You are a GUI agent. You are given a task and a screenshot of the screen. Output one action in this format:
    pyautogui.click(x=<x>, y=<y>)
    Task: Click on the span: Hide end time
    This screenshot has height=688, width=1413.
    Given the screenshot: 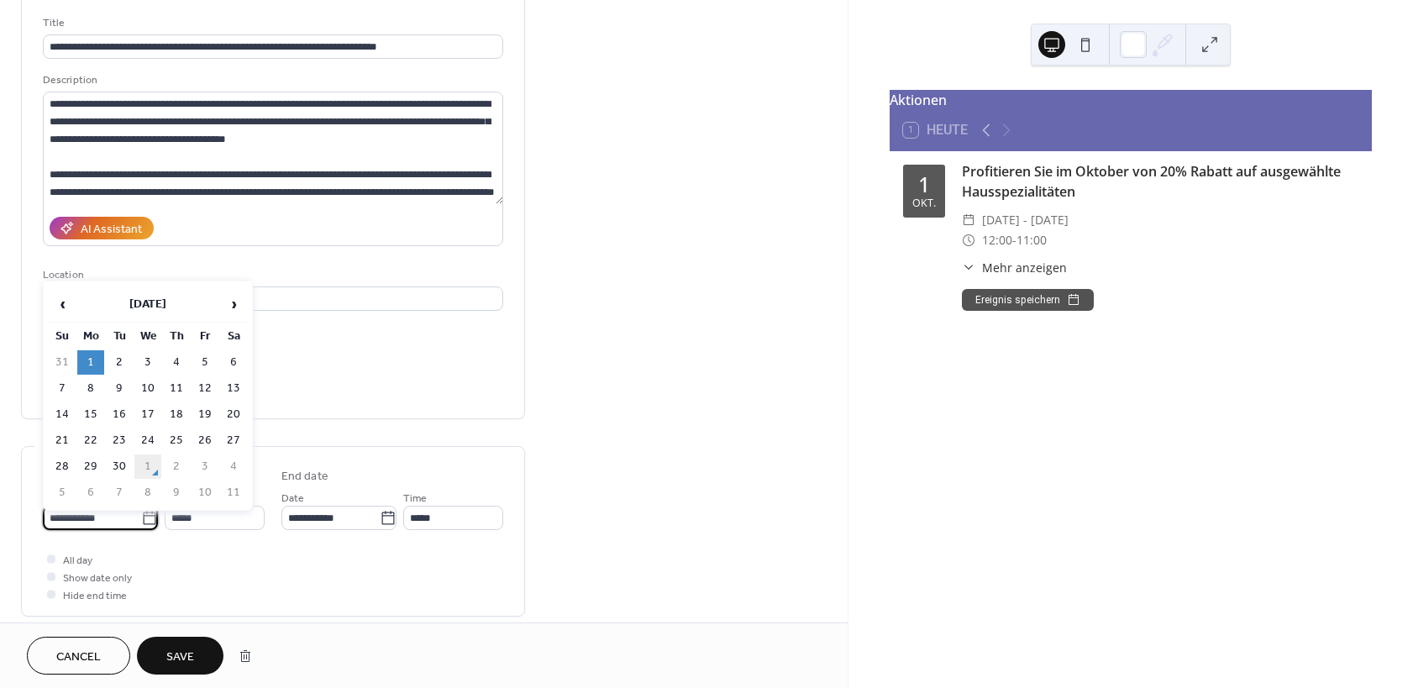 What is the action you would take?
    pyautogui.click(x=95, y=596)
    